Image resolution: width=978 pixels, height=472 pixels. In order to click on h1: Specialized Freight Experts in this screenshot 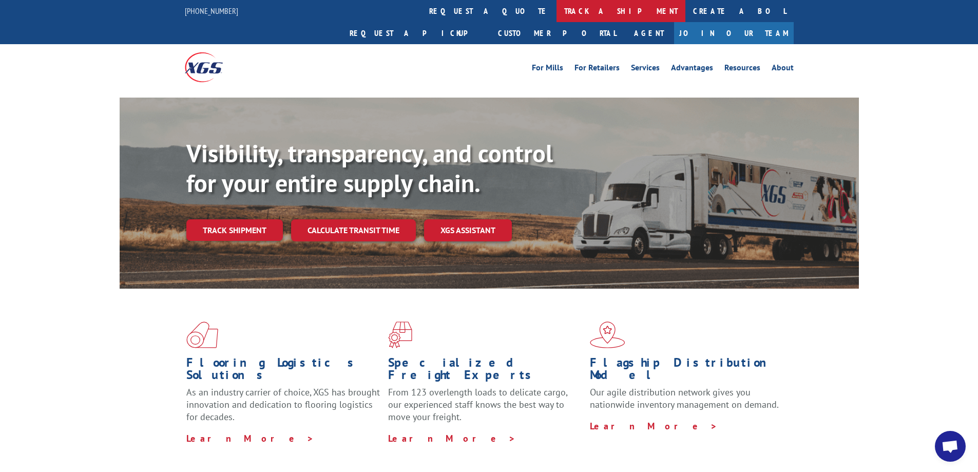, I will do `click(485, 371)`.